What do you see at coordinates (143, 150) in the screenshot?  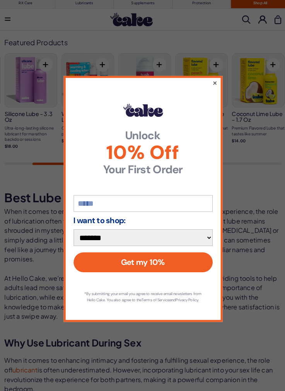 I see `span: 10% Off` at bounding box center [143, 150].